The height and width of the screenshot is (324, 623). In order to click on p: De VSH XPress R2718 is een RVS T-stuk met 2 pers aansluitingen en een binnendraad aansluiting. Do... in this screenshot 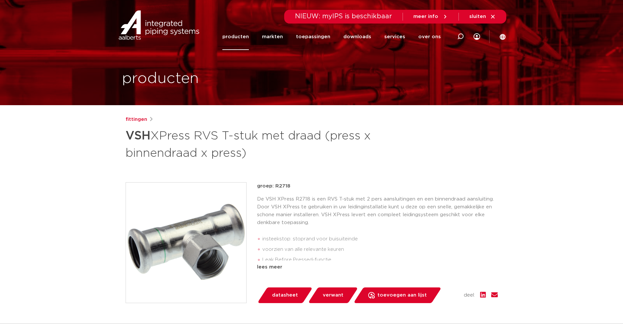, I will do `click(377, 211)`.